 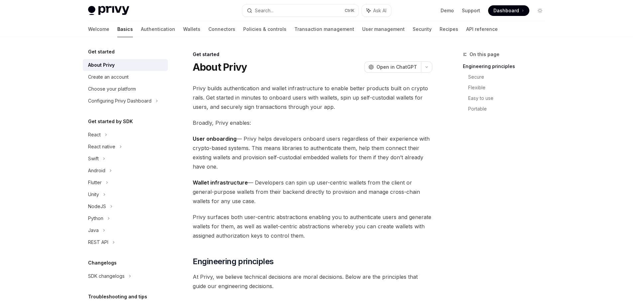 What do you see at coordinates (101, 52) in the screenshot?
I see `h5: Get started` at bounding box center [101, 52].